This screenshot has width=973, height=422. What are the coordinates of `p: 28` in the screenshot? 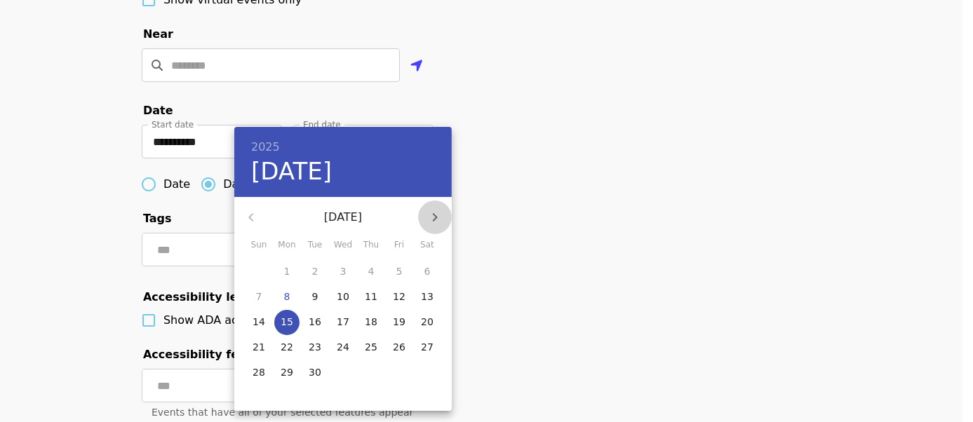 It's located at (259, 372).